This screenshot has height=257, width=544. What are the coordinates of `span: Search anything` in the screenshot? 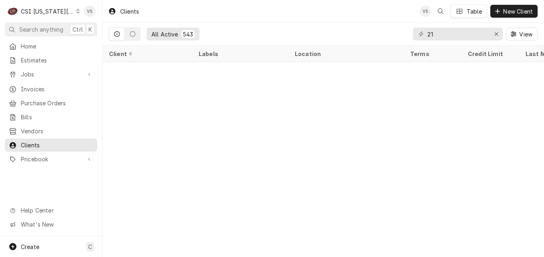 It's located at (41, 29).